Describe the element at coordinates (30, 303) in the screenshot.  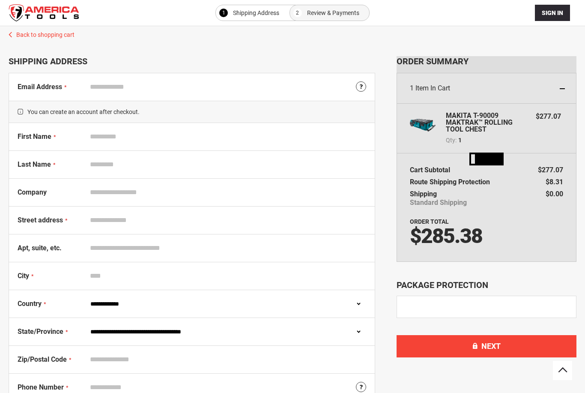
I see `span: Country` at that location.